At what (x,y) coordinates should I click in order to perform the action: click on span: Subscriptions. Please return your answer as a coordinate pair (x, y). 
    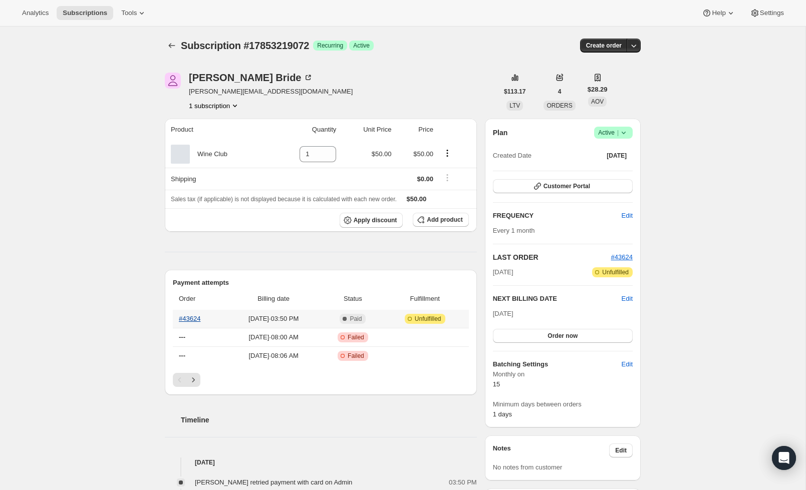
    Looking at the image, I should click on (85, 13).